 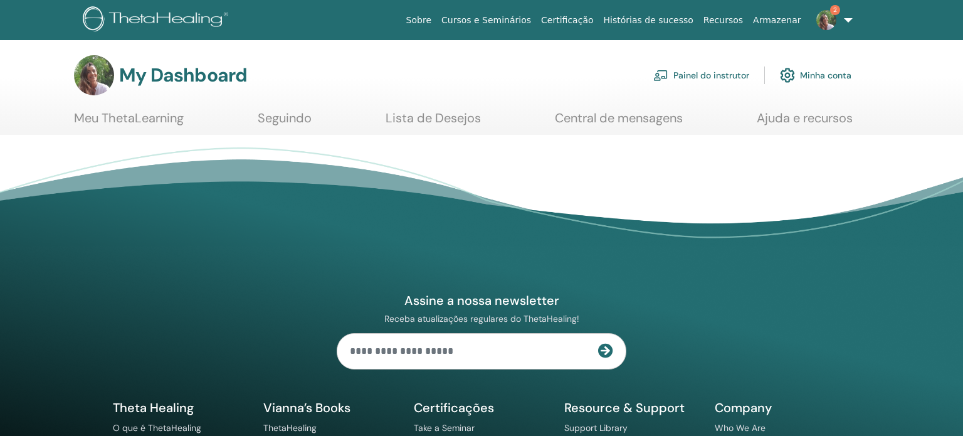 What do you see at coordinates (157, 428) in the screenshot?
I see `a: O que é ThetaHealing` at bounding box center [157, 428].